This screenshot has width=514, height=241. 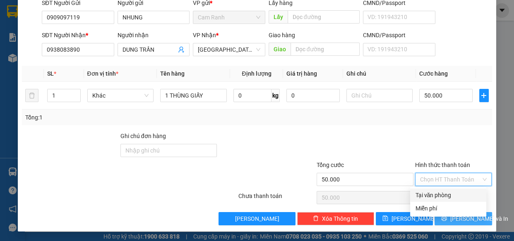 What do you see at coordinates (484, 96) in the screenshot?
I see `button: plus` at bounding box center [484, 96].